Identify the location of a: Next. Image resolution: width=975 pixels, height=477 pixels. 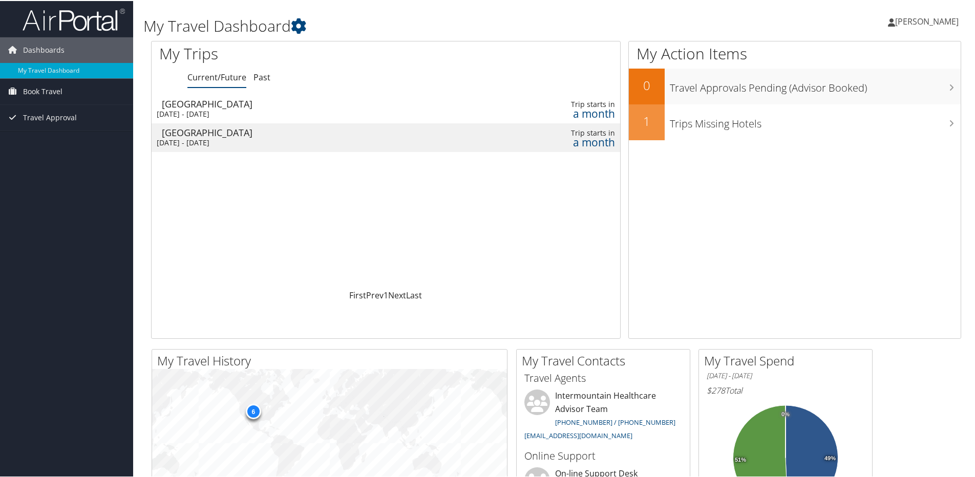
(397, 294).